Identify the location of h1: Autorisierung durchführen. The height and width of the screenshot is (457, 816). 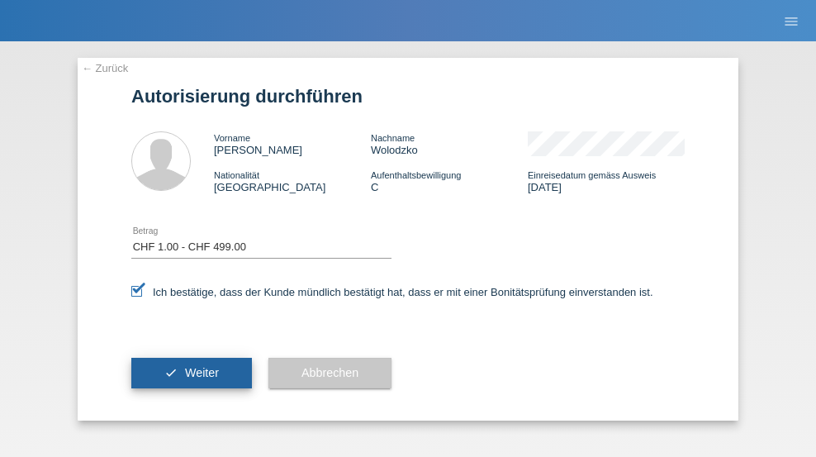
(408, 96).